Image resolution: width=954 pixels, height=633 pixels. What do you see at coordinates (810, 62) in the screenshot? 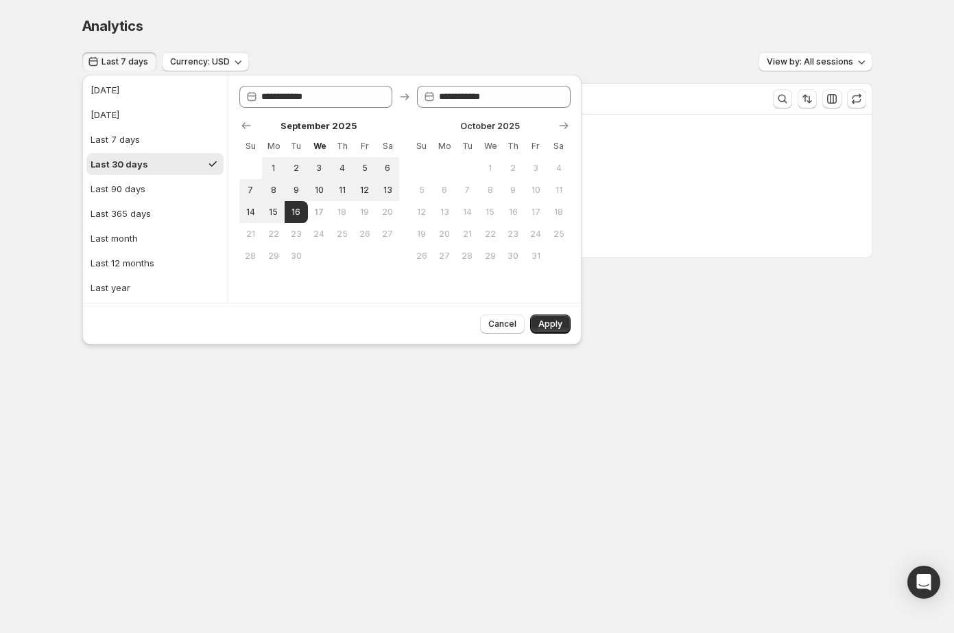
I see `span: View by: All sessions` at bounding box center [810, 62].